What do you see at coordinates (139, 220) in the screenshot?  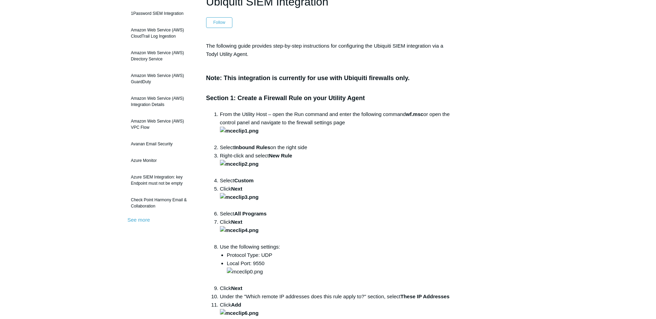 I see `a: See more` at bounding box center [139, 220].